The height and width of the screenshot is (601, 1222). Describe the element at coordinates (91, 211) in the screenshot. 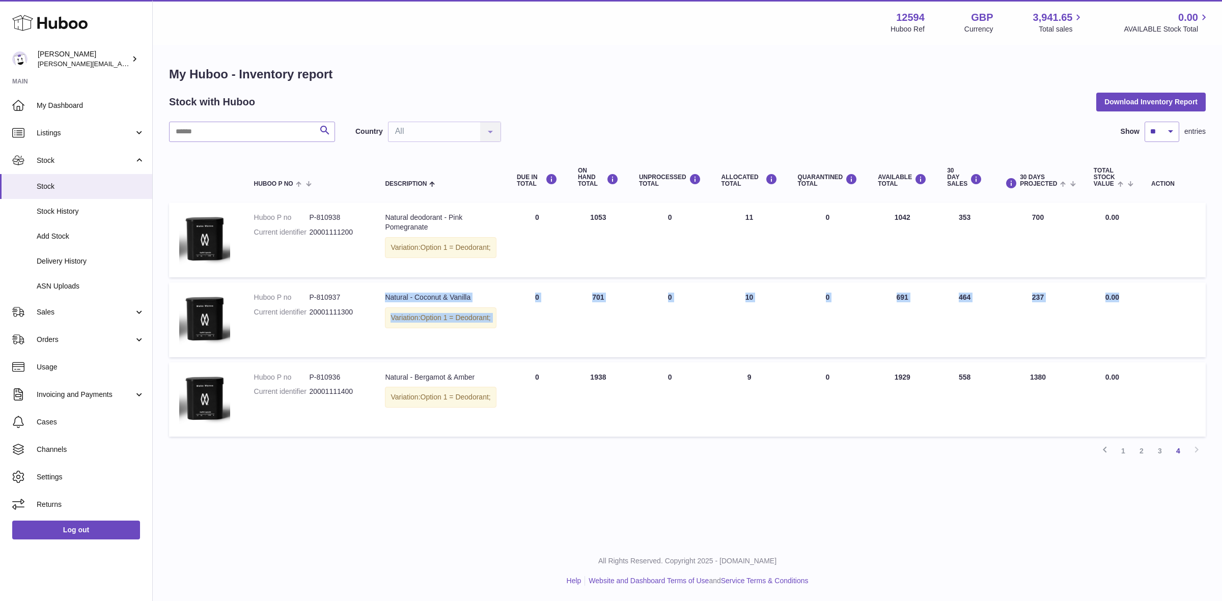

I see `span: Stock History` at that location.